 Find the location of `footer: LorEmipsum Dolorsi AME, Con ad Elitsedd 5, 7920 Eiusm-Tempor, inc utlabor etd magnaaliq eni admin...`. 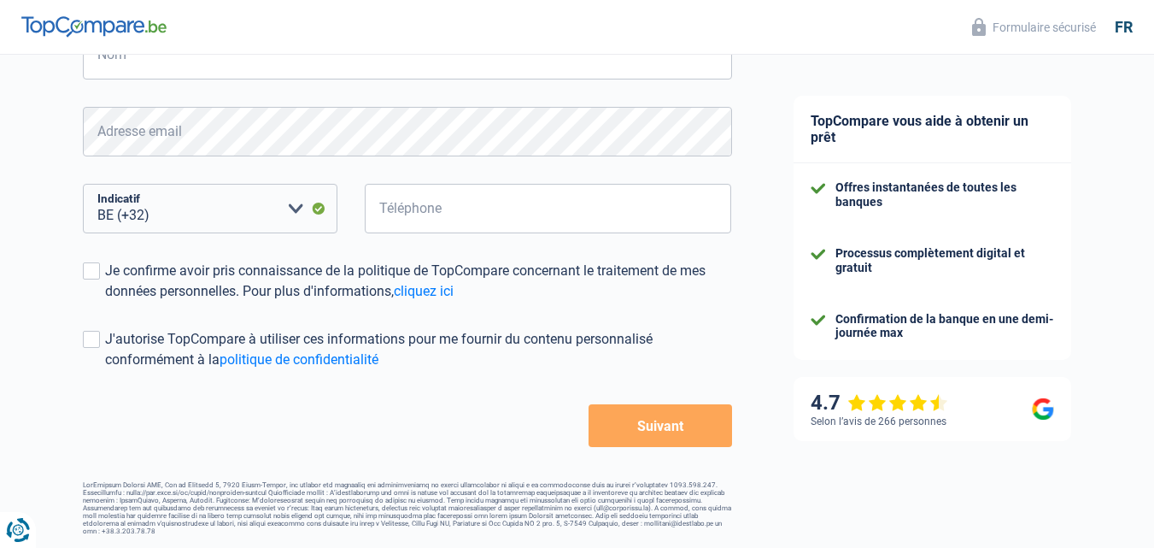

footer: LorEmipsum Dolorsi AME, Con ad Elitsedd 5, 7920 Eiusm-Tempor, inc utlabor etd magnaaliq eni admin... is located at coordinates (407, 507).